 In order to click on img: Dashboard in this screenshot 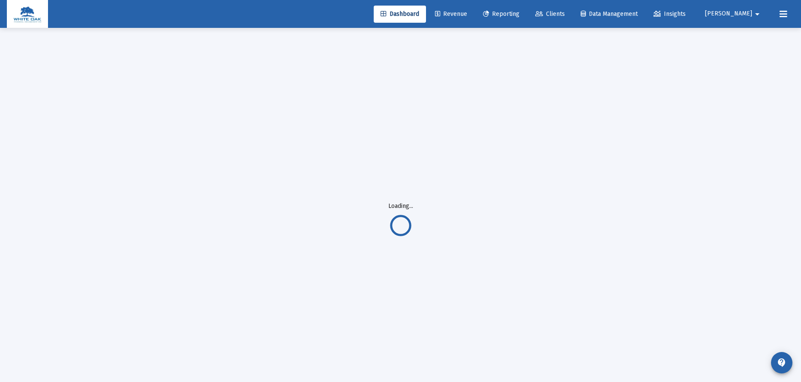, I will do `click(27, 14)`.